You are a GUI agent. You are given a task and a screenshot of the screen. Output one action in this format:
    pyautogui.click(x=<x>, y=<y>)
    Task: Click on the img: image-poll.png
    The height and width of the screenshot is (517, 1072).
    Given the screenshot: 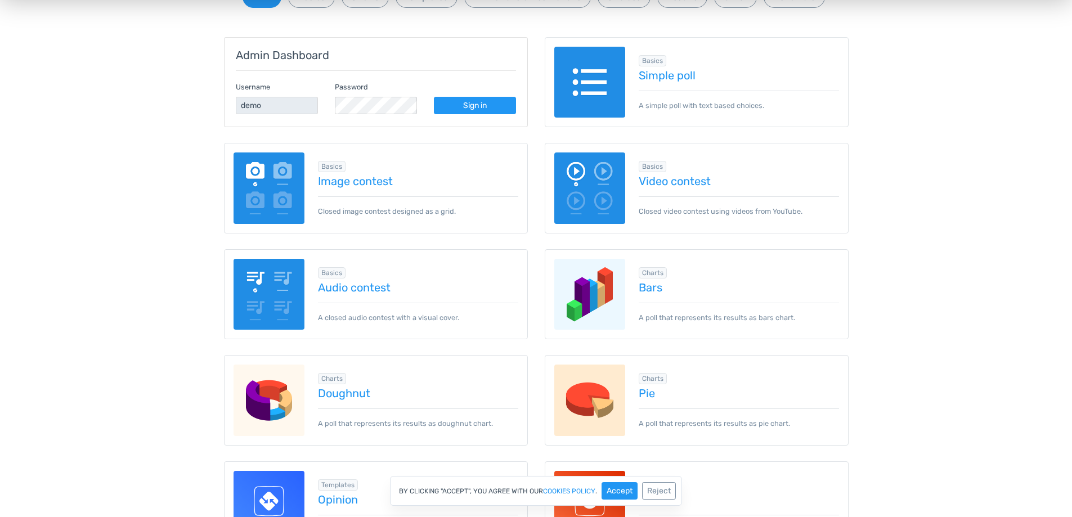 What is the action you would take?
    pyautogui.click(x=269, y=188)
    